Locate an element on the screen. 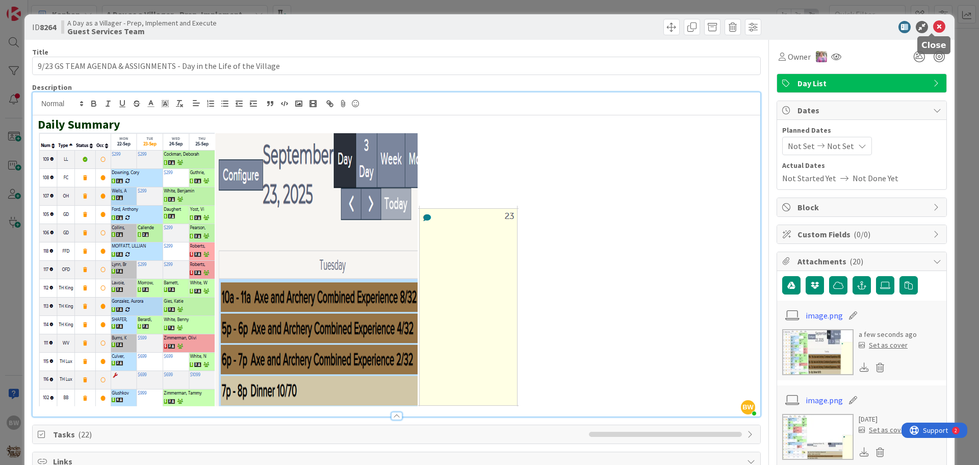  span: ( 20 ) is located at coordinates (857, 261).